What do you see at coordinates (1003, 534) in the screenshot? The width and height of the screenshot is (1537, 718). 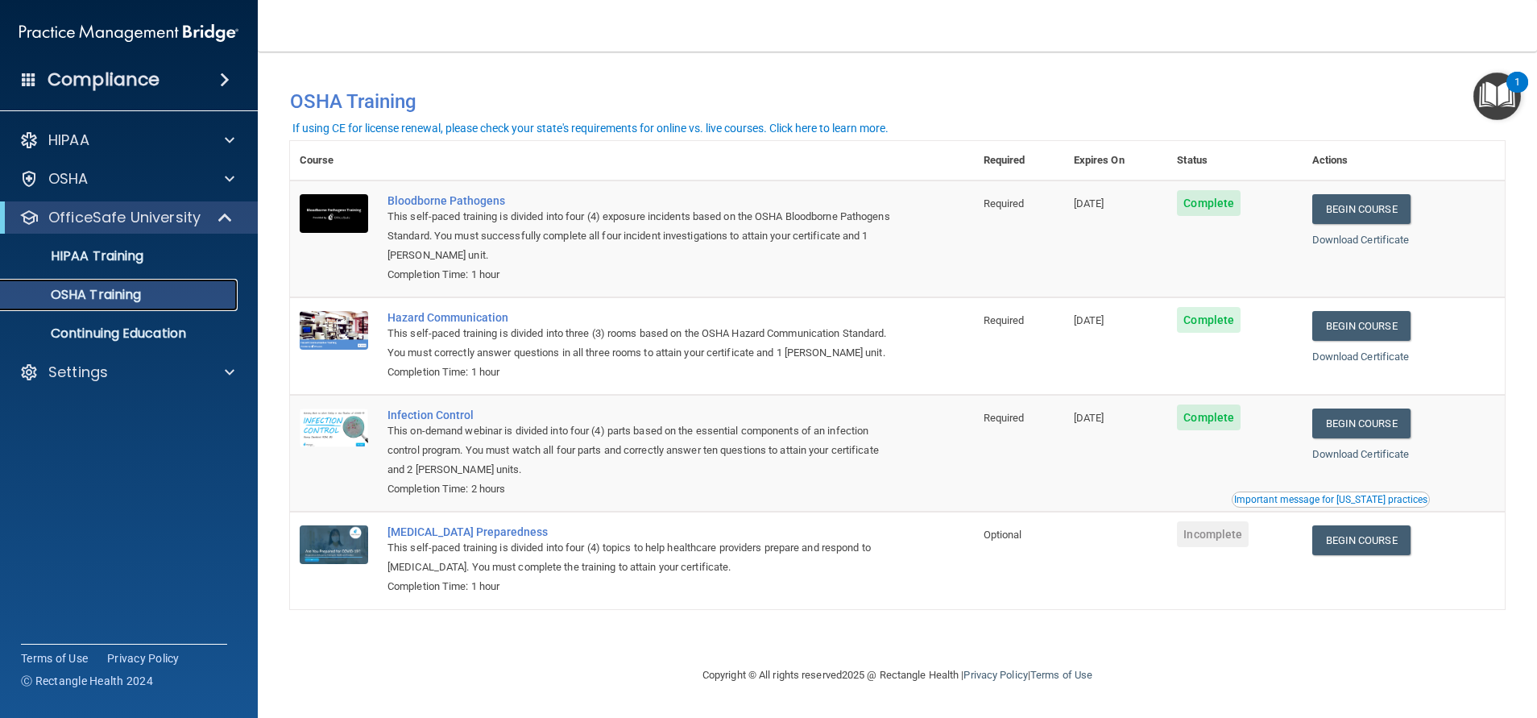 I see `span: Optional` at bounding box center [1003, 534].